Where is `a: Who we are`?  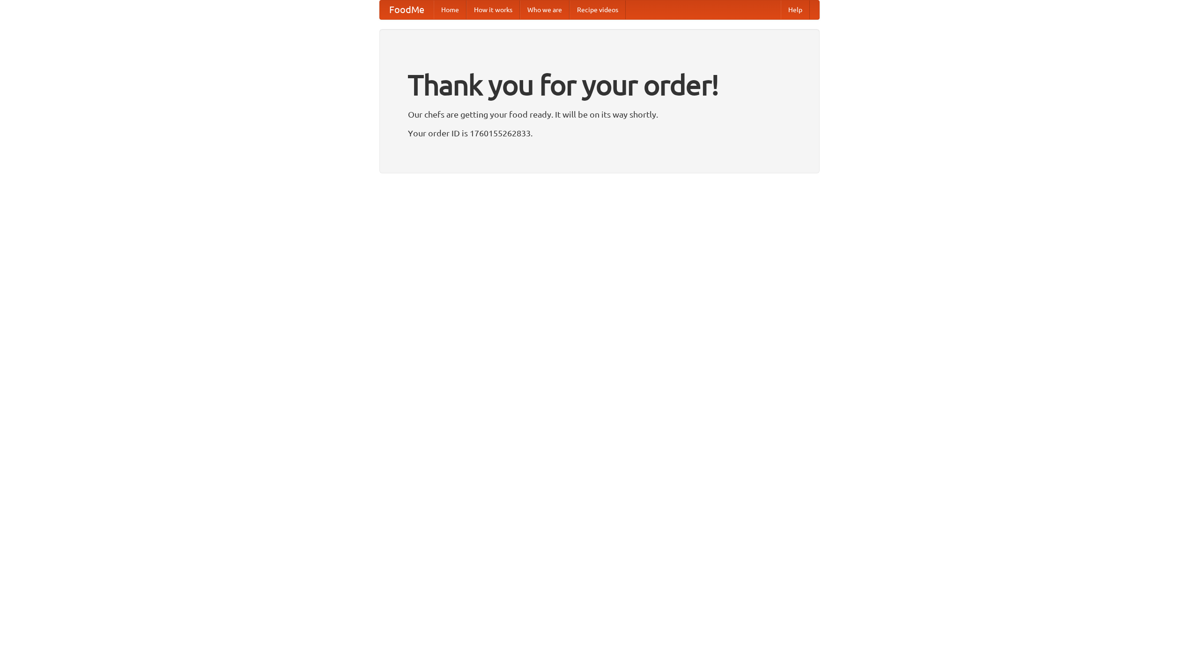
a: Who we are is located at coordinates (545, 10).